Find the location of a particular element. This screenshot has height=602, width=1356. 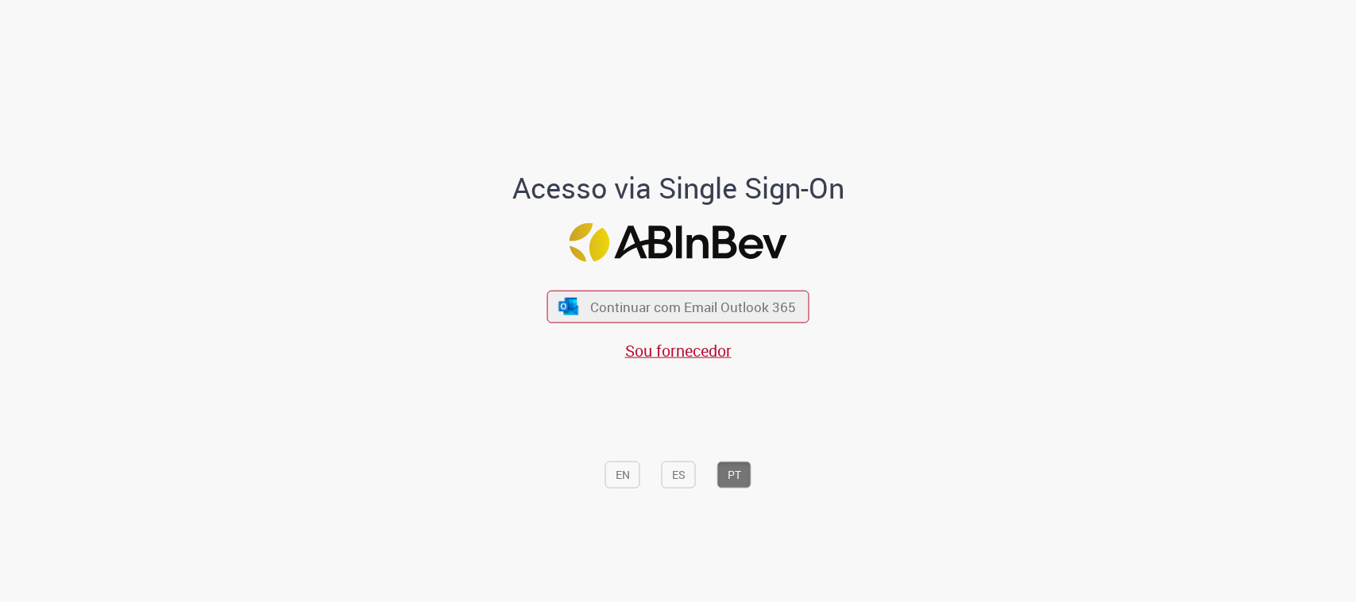

img: ícone Azure/Microsoft 360 is located at coordinates (568, 306).